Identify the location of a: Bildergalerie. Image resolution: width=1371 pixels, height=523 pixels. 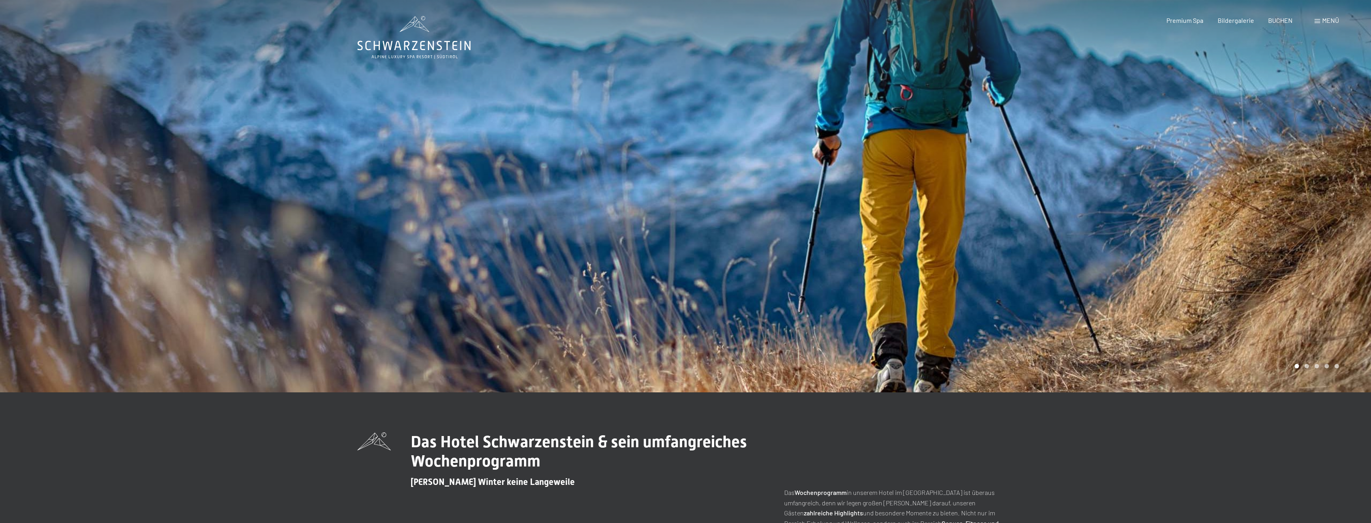
(1236, 20).